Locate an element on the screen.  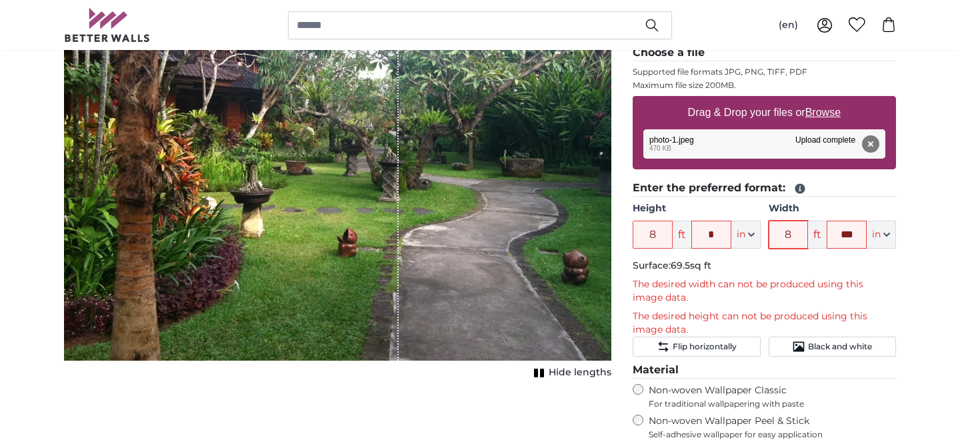
u: Browse is located at coordinates (822, 112).